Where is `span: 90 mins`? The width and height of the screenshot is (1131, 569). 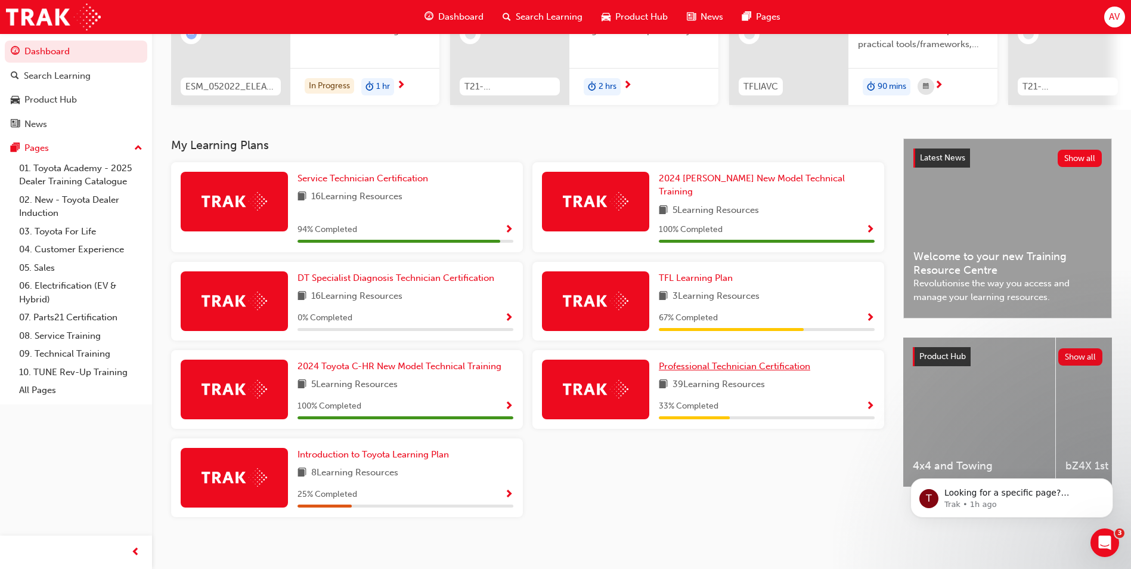
span: 90 mins is located at coordinates (892, 86).